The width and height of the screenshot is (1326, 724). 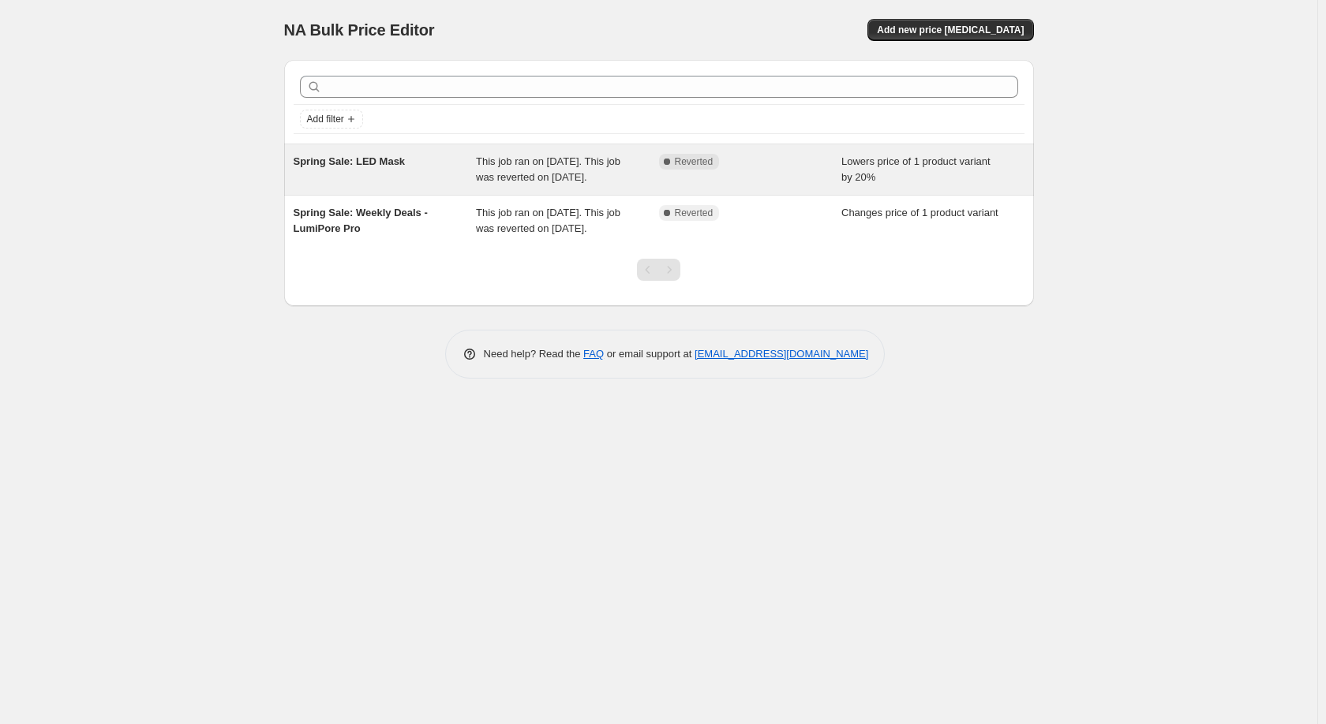 What do you see at coordinates (325, 119) in the screenshot?
I see `span: Add filter` at bounding box center [325, 119].